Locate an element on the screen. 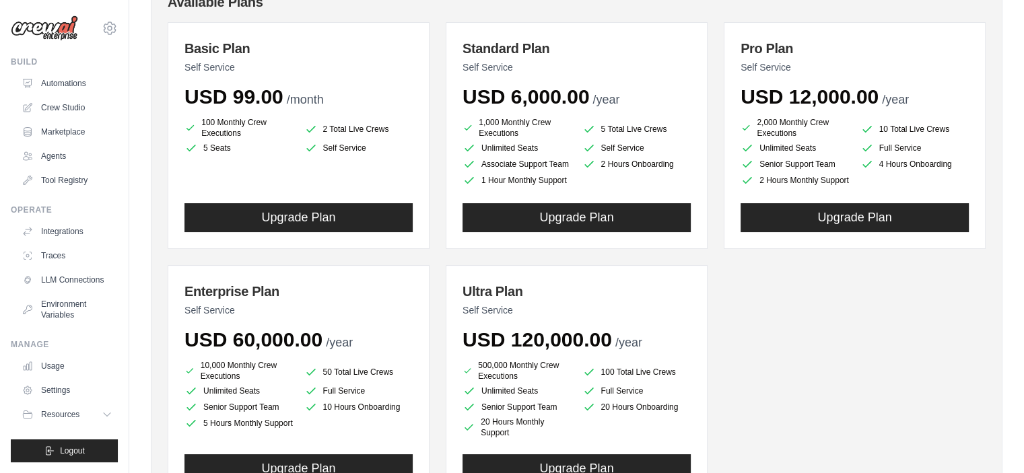 The height and width of the screenshot is (473, 1024). li: 5 Total Live Crews is located at coordinates (637, 129).